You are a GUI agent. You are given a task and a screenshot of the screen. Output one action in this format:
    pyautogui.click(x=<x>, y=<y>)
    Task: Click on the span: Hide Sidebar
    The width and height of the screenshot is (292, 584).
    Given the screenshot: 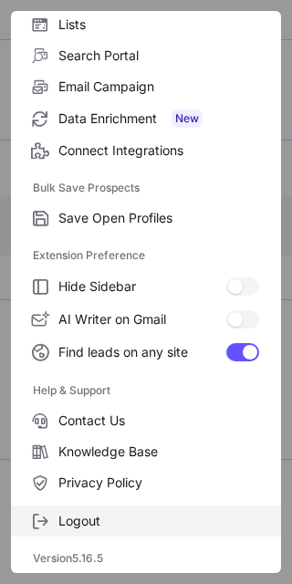 What is the action you would take?
    pyautogui.click(x=142, y=287)
    